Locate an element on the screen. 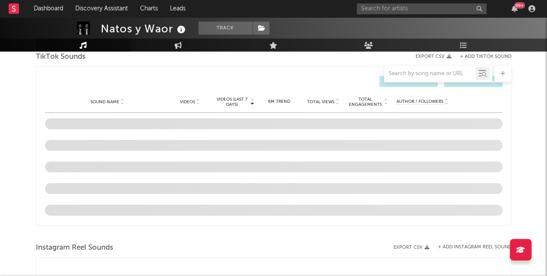 The width and height of the screenshot is (547, 276). button: Track is located at coordinates (225, 28).